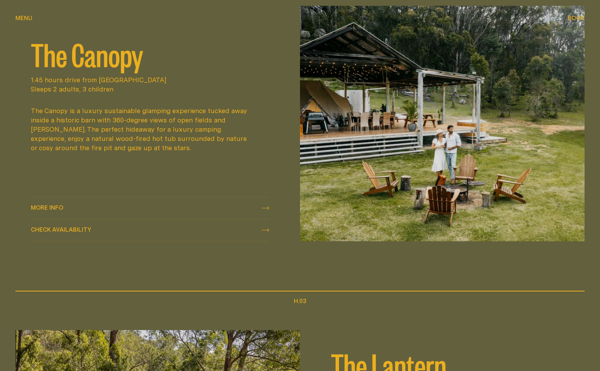  I want to click on button: check availability, so click(150, 230).